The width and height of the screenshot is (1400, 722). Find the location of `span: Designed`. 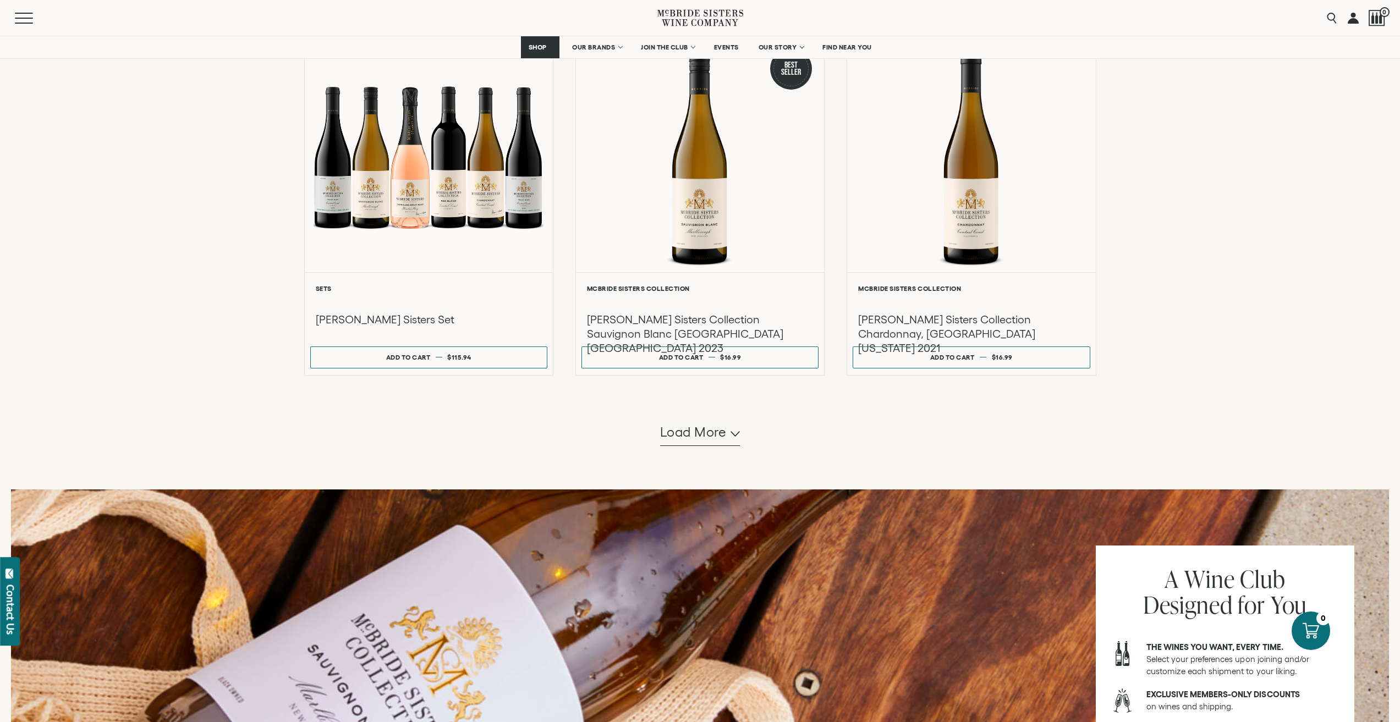

span: Designed is located at coordinates (1188, 605).